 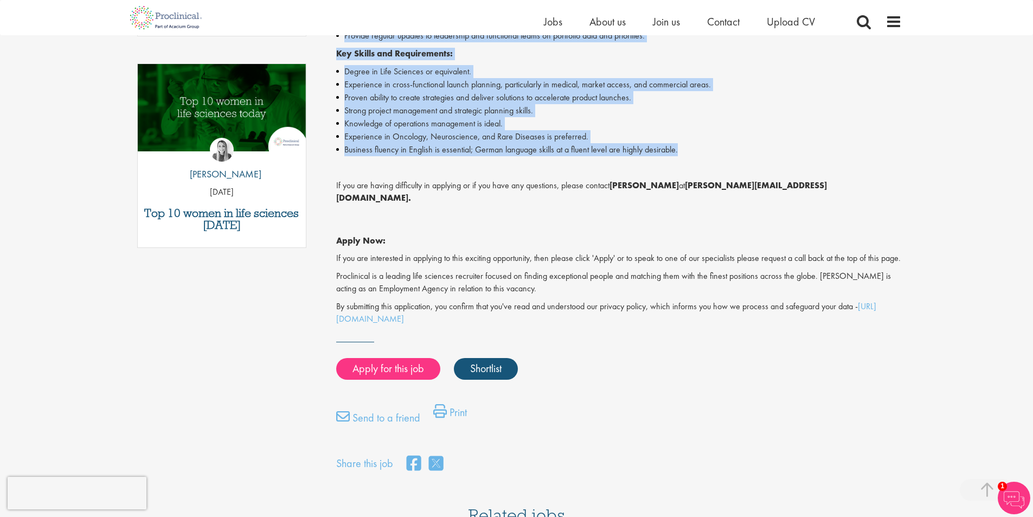 I want to click on li: Proven ability to create strategies and deliver solutions to accelerate product launches., so click(x=619, y=98).